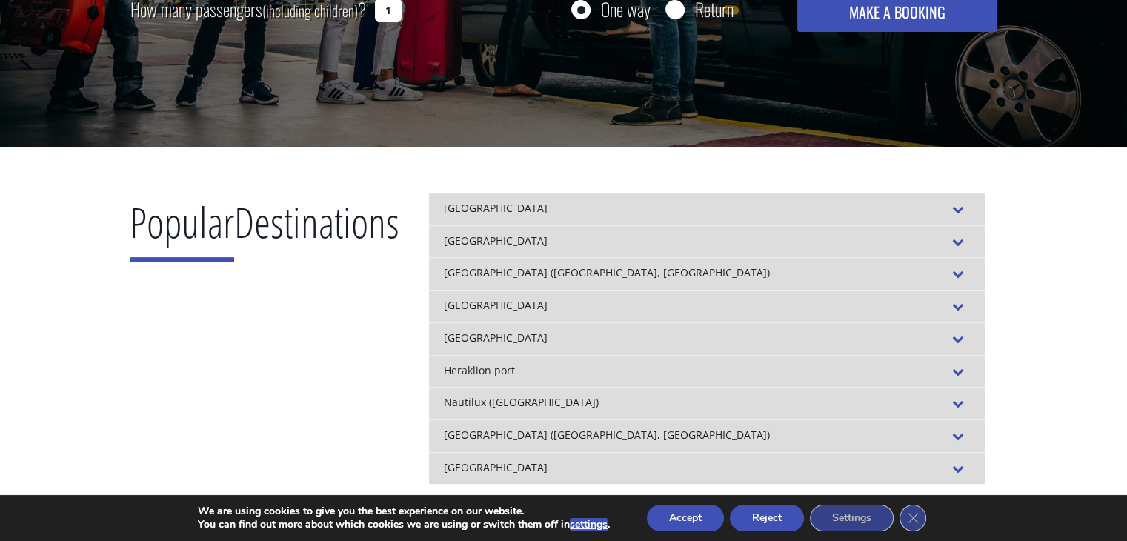  I want to click on h2: Destinations, so click(264, 233).